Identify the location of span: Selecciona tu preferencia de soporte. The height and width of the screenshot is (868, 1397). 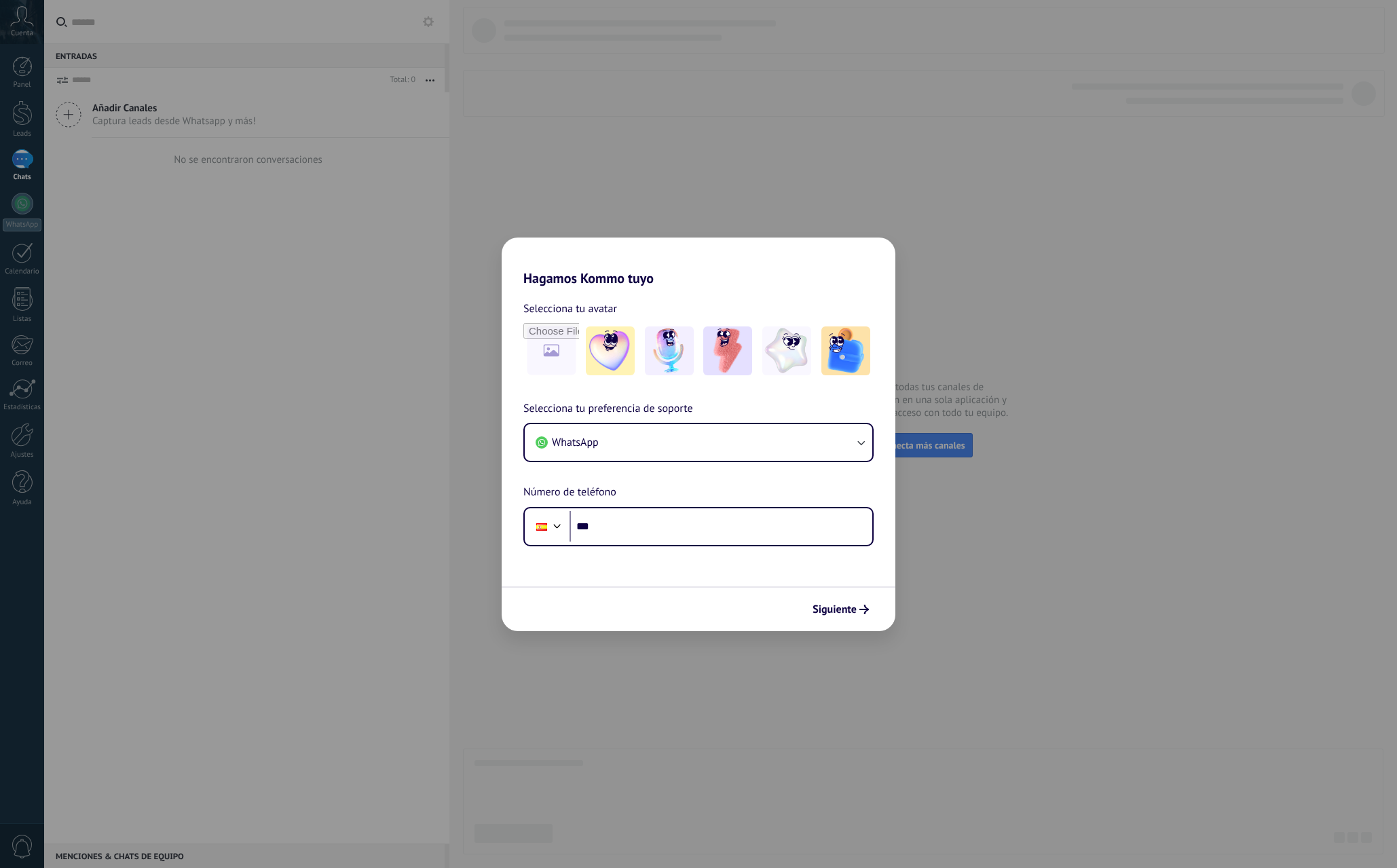
(608, 410).